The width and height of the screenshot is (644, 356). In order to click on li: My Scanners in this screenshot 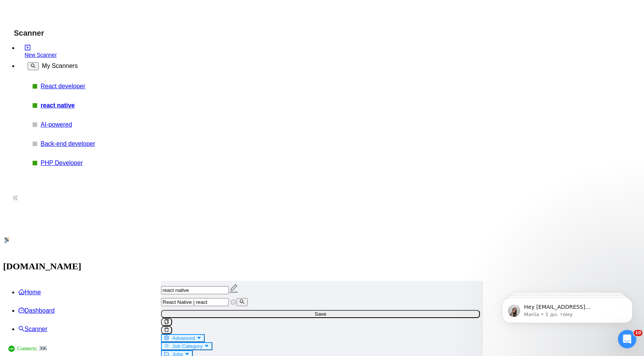, I will do `click(64, 115)`.